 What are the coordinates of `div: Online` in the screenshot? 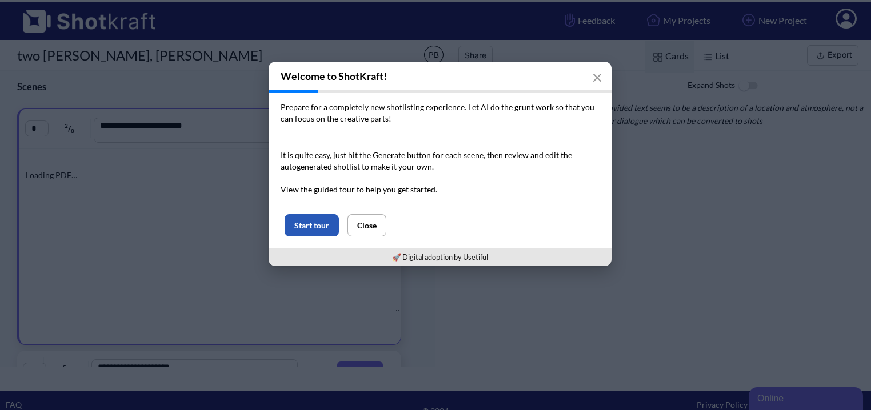 It's located at (57, 14).